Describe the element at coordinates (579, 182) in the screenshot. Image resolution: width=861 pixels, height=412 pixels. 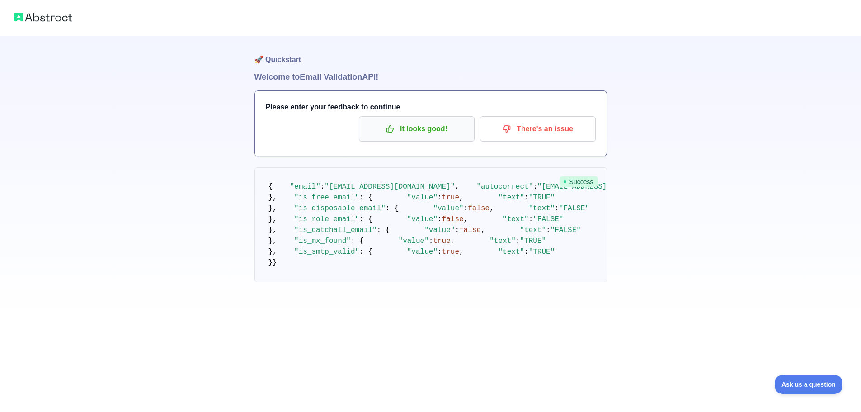
I see `span: Success` at that location.